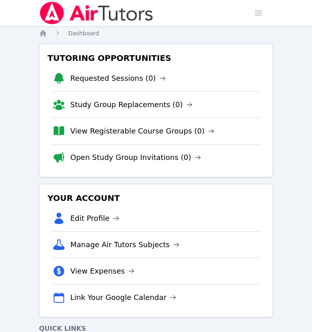 This screenshot has height=332, width=312. What do you see at coordinates (125, 245) in the screenshot?
I see `a: Manage Air Tutors Subjects` at bounding box center [125, 245].